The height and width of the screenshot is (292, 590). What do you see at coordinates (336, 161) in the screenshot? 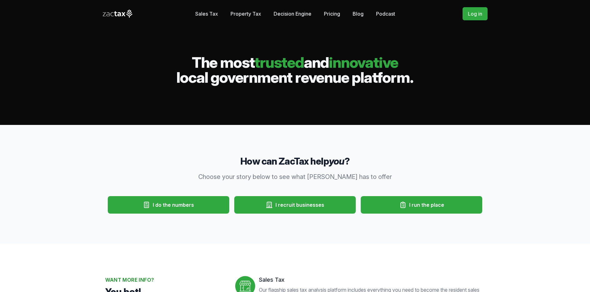
I see `em: you` at bounding box center [336, 161].